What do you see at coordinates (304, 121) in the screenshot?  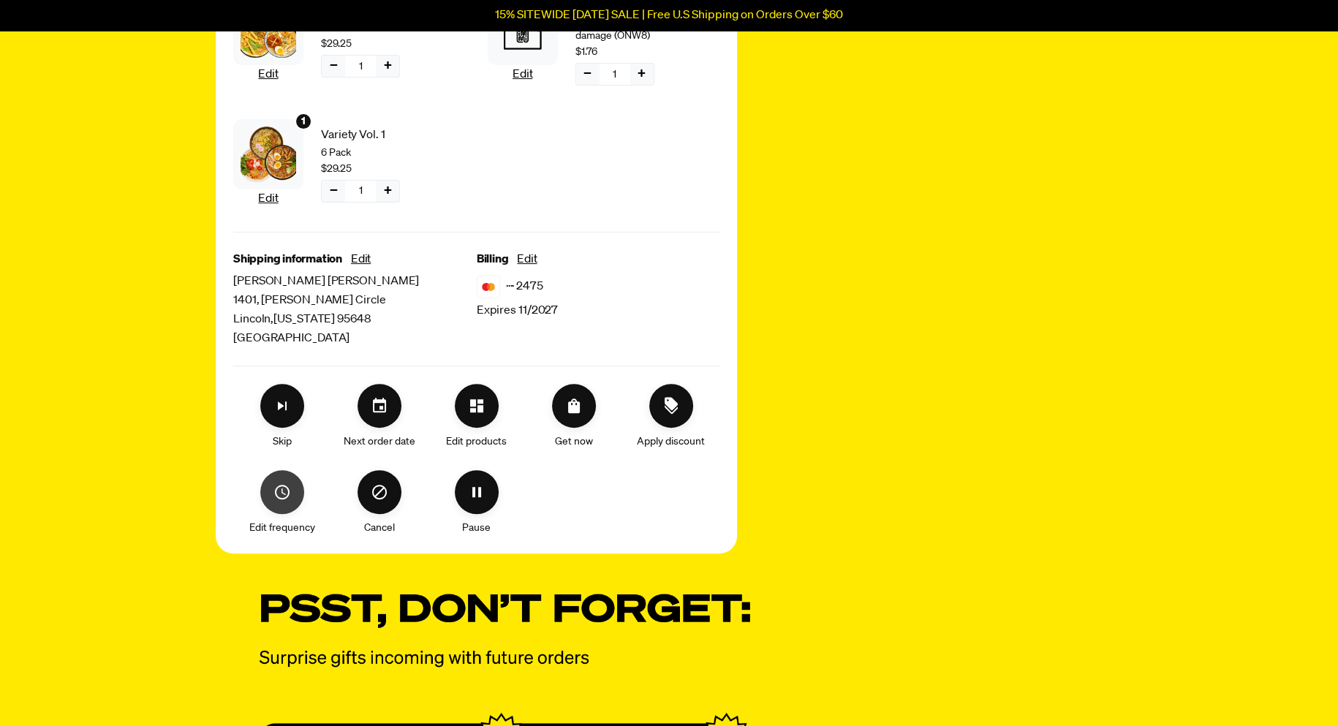 I see `div: 1 units of item: Variety Vol. 1` at bounding box center [304, 121].